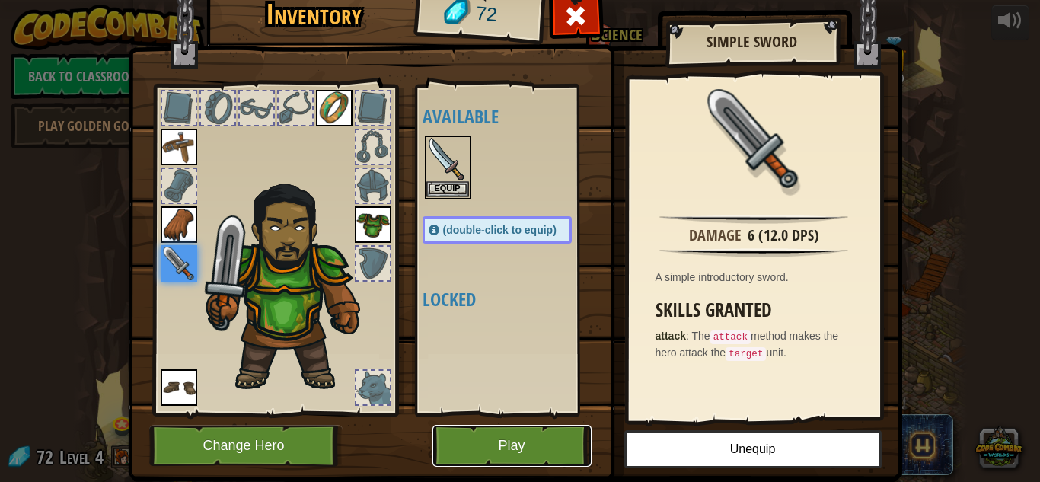 Image resolution: width=1040 pixels, height=482 pixels. What do you see at coordinates (512, 299) in the screenshot?
I see `h4: Locked` at bounding box center [512, 299].